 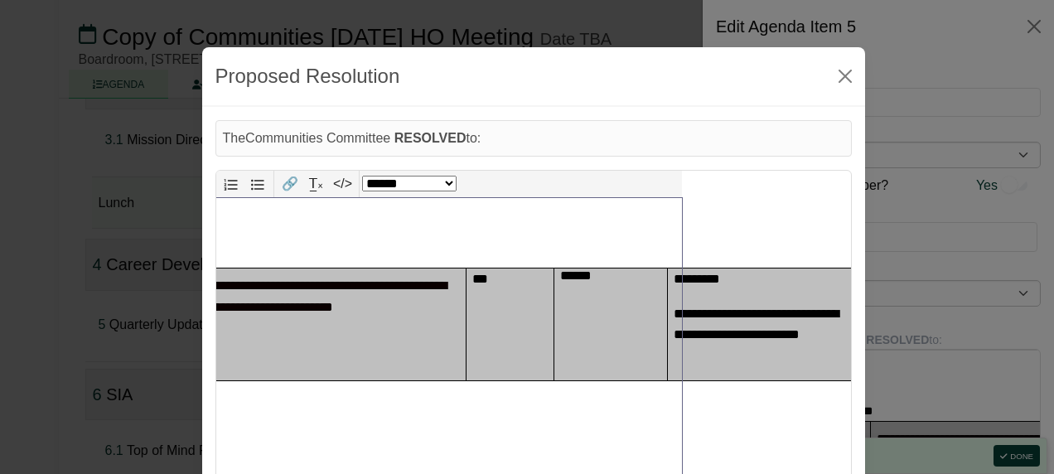 I want to click on button: Bullet list, so click(x=258, y=184).